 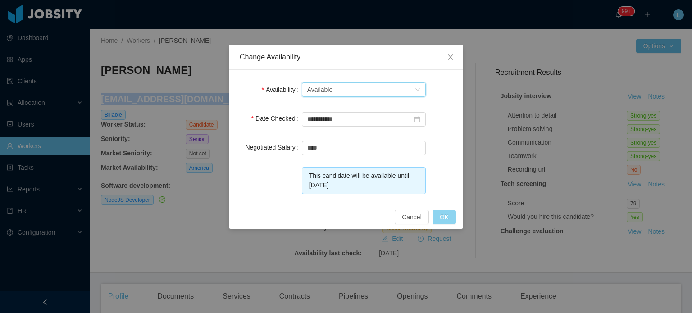 What do you see at coordinates (273, 147) in the screenshot?
I see `label: Negotiated Salary` at bounding box center [273, 147].